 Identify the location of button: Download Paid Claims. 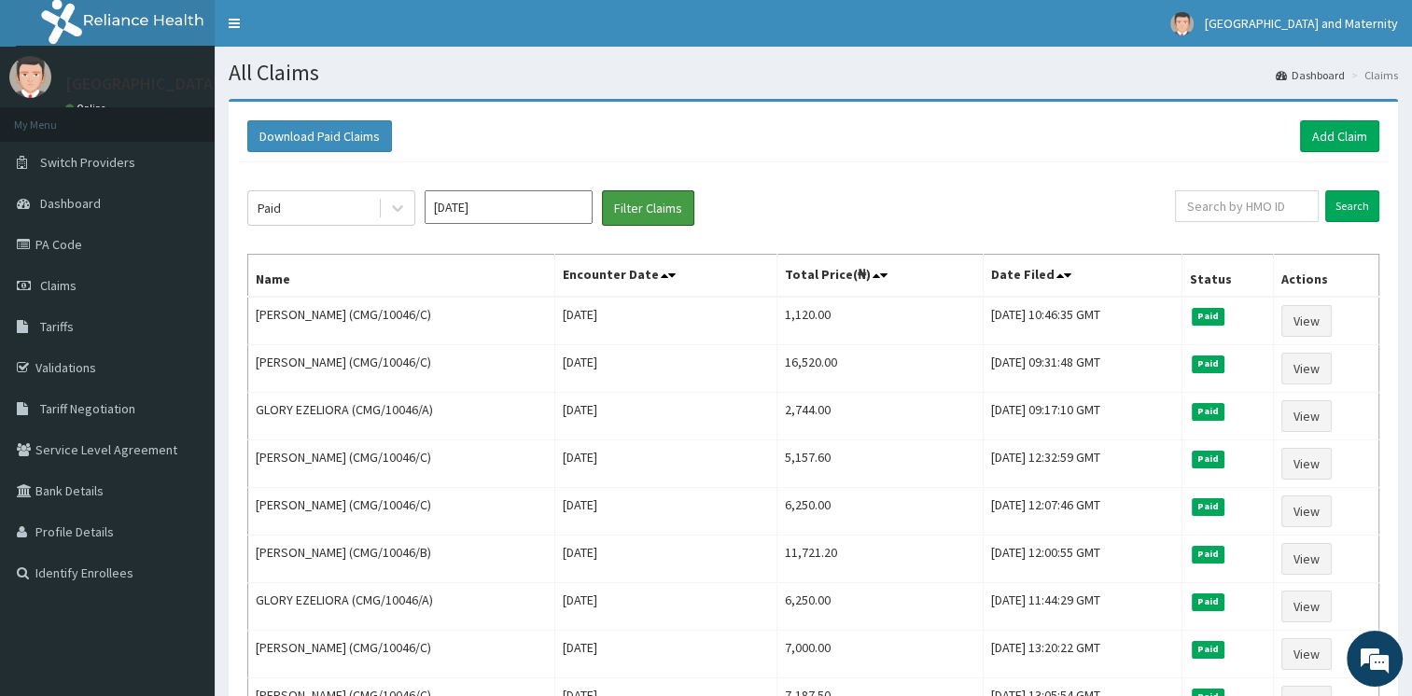
(319, 136).